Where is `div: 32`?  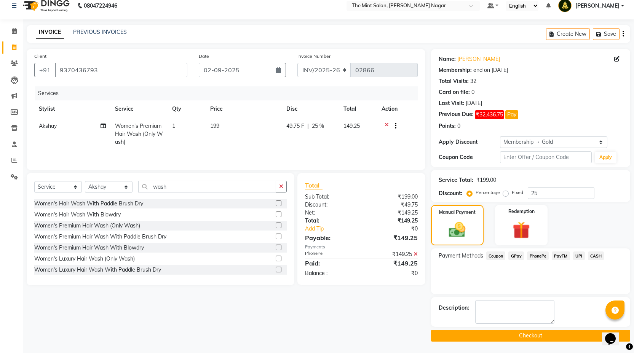 div: 32 is located at coordinates (473, 81).